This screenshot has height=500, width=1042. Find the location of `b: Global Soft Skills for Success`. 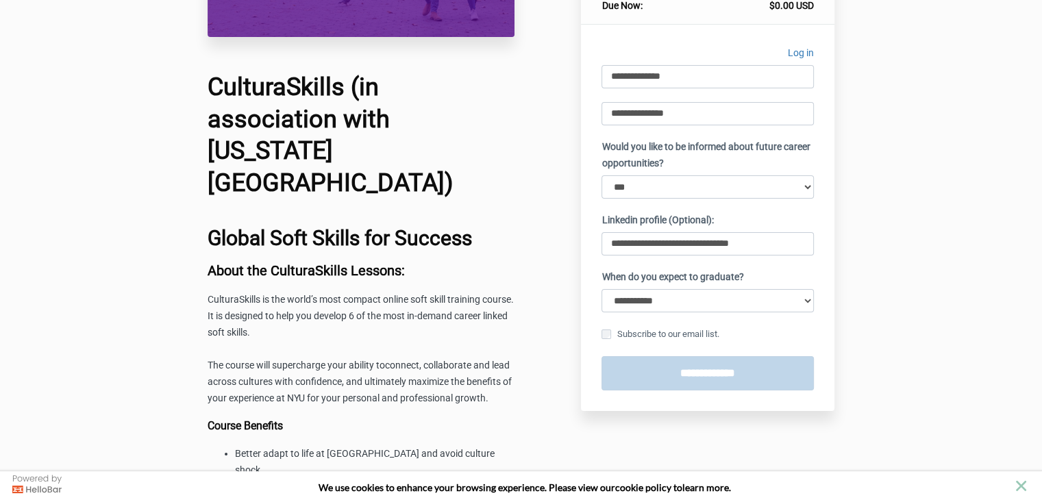

b: Global Soft Skills for Success is located at coordinates (340, 238).